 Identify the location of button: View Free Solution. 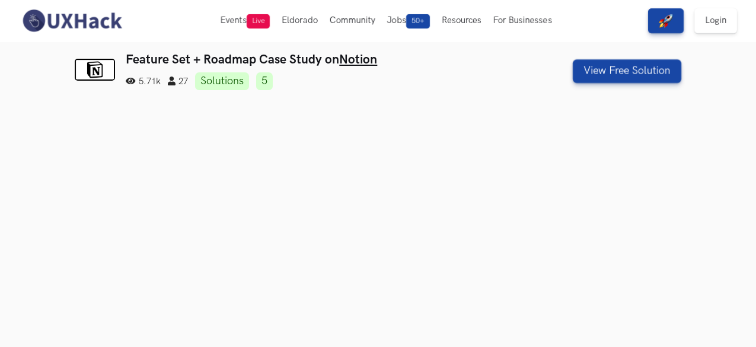
(627, 71).